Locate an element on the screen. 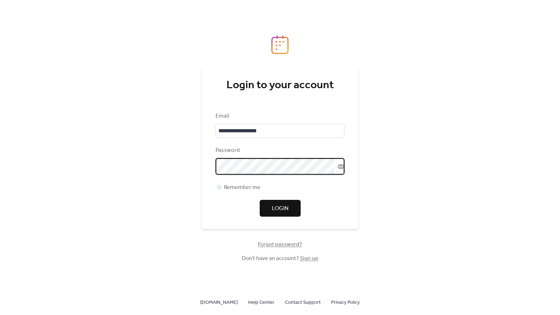  div: Password is located at coordinates (279, 151).